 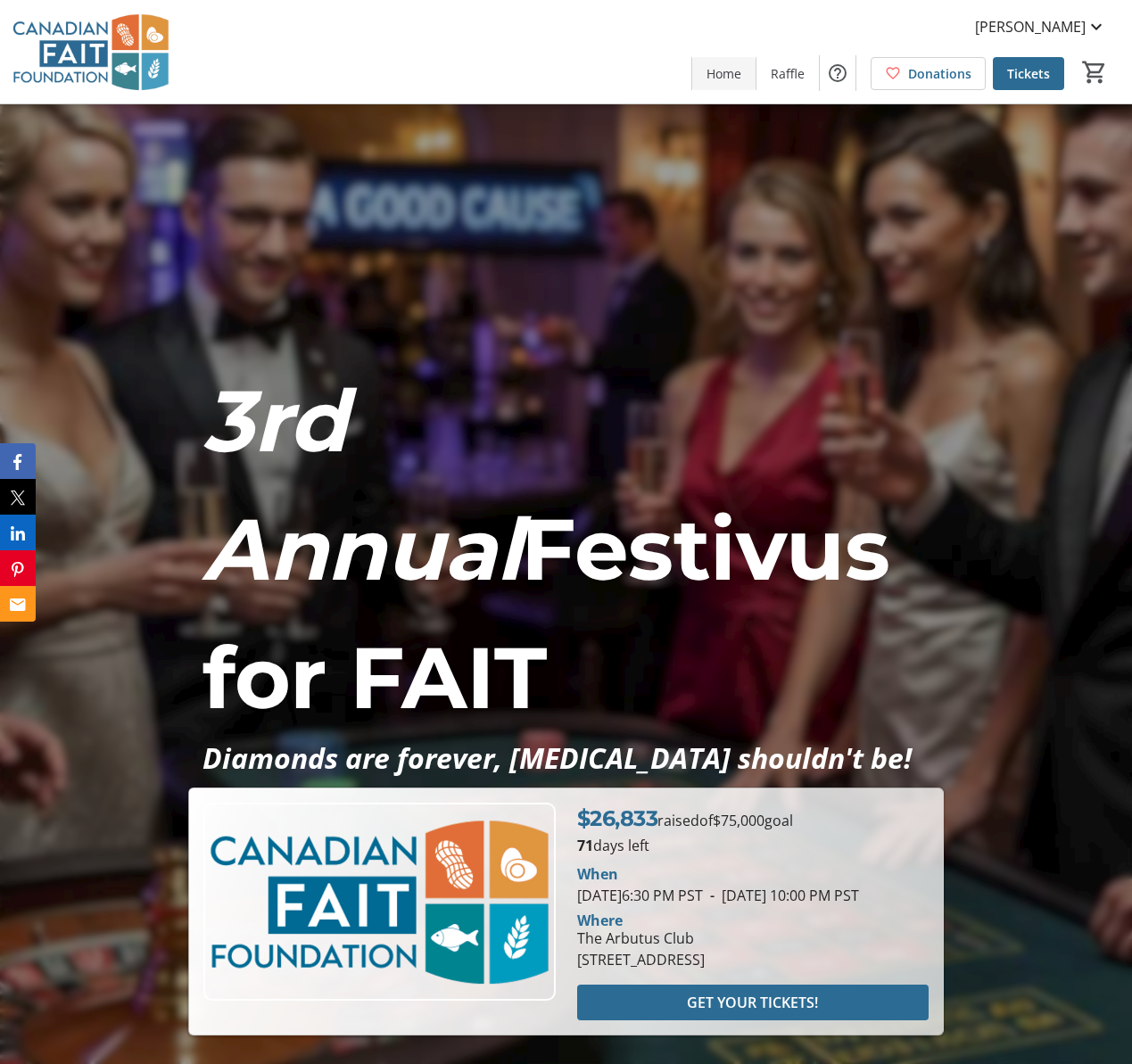 What do you see at coordinates (641, 938) in the screenshot?
I see `div: The Arbutus Club` at bounding box center [641, 938].